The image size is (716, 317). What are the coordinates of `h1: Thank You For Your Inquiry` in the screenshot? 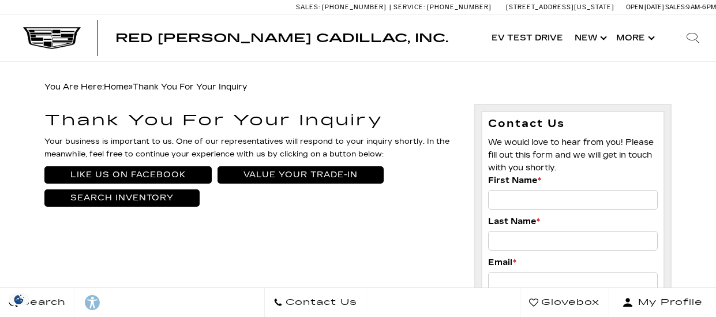 It's located at (250, 120).